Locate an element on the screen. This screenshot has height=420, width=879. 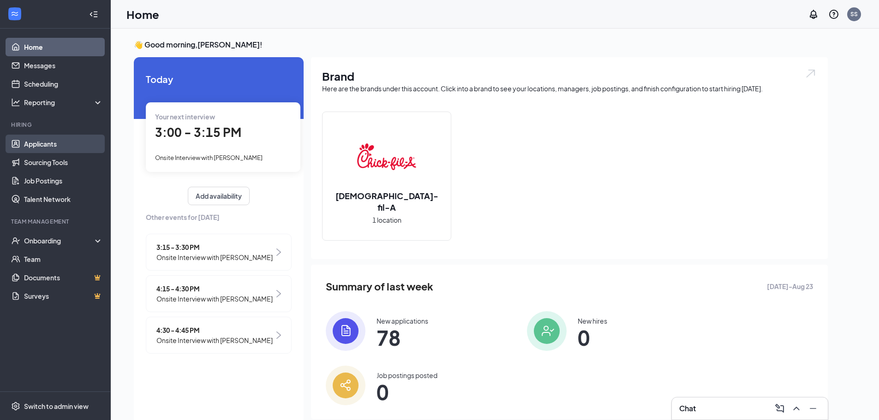
a: Home is located at coordinates (63, 47).